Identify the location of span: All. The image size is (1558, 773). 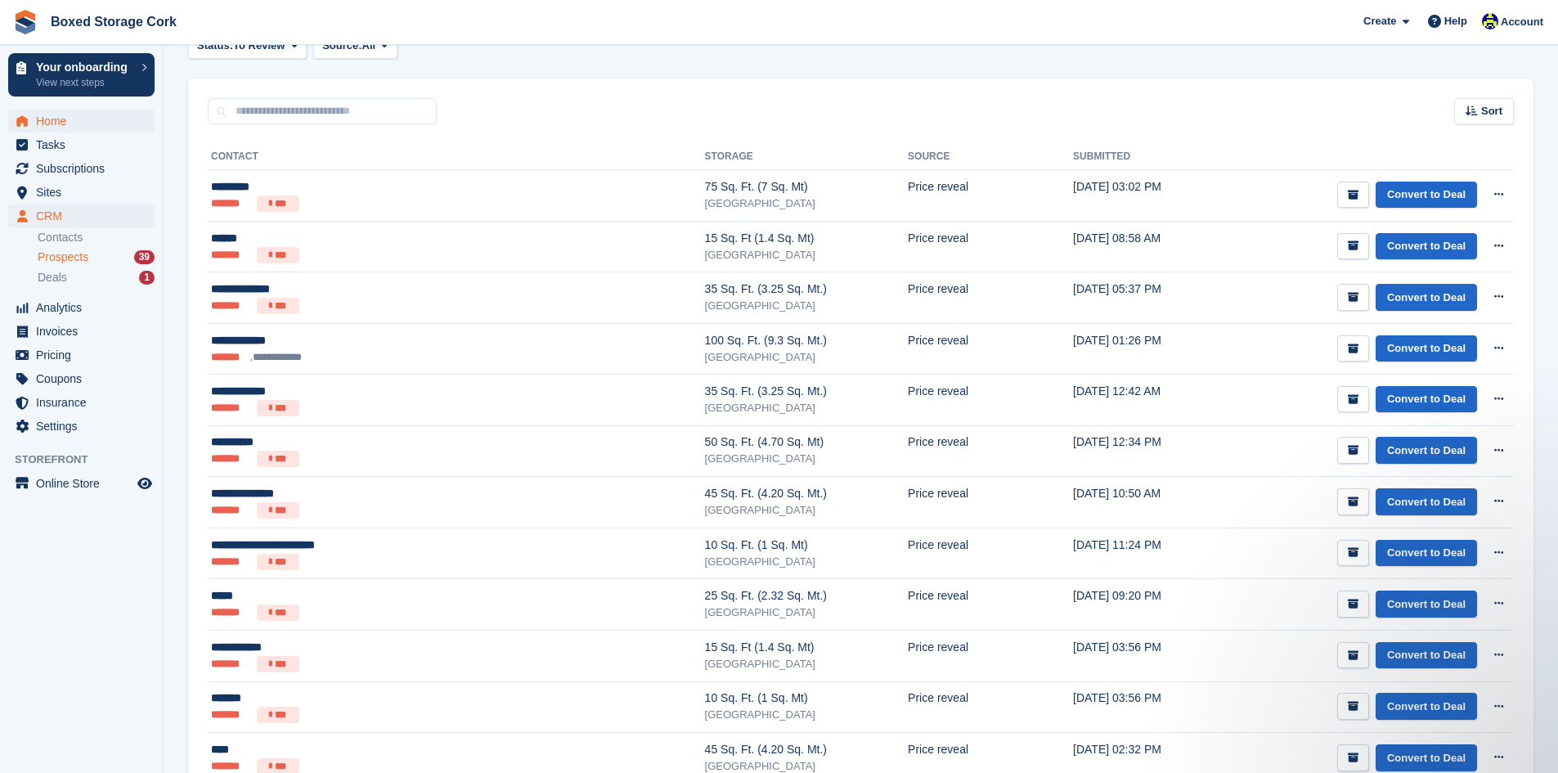
(369, 46).